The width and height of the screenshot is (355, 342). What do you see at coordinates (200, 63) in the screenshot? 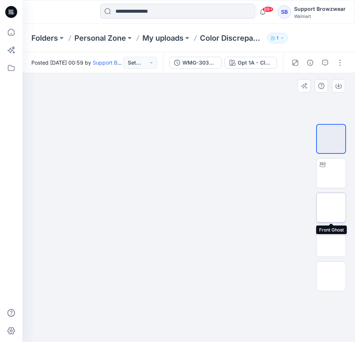
I see `div: WMG-3038-2026_Elastic Back 5pkt Denim Shorts 3 Inseam_Aug12` at bounding box center [200, 63].